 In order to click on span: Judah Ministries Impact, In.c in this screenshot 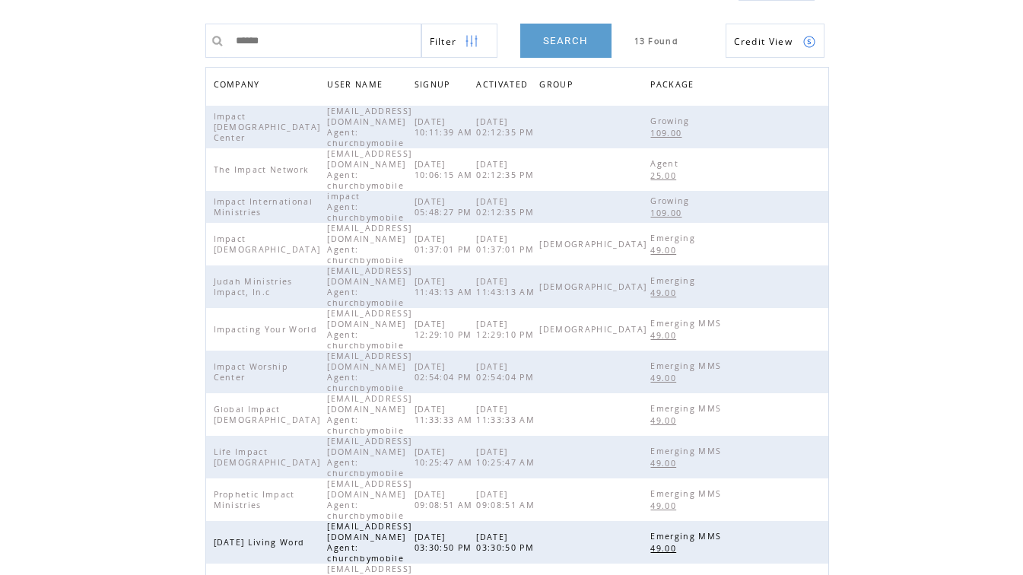, I will do `click(253, 287)`.